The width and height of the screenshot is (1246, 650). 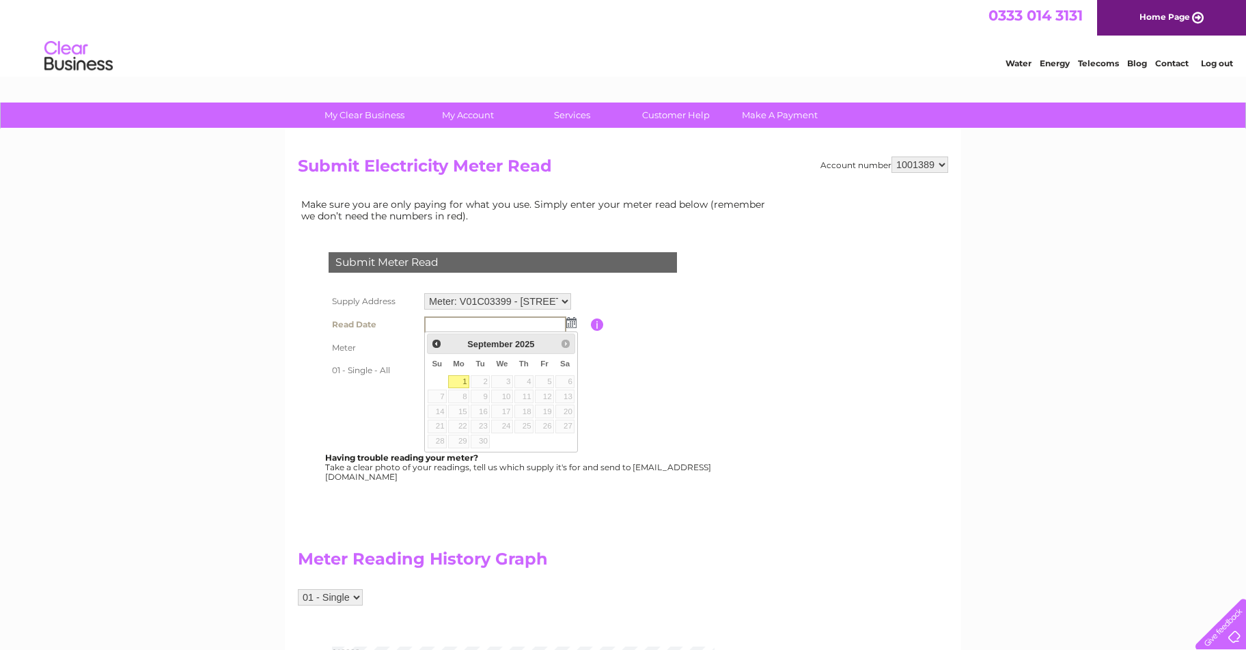 I want to click on span: Monday, so click(x=458, y=363).